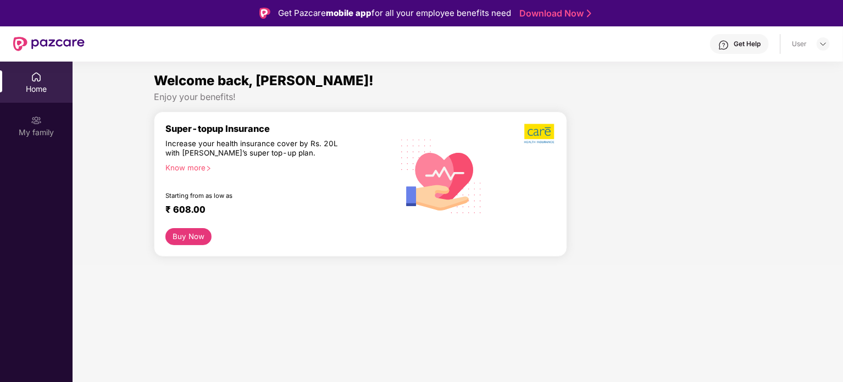 The height and width of the screenshot is (382, 843). What do you see at coordinates (589, 13) in the screenshot?
I see `img: Stroke` at bounding box center [589, 13].